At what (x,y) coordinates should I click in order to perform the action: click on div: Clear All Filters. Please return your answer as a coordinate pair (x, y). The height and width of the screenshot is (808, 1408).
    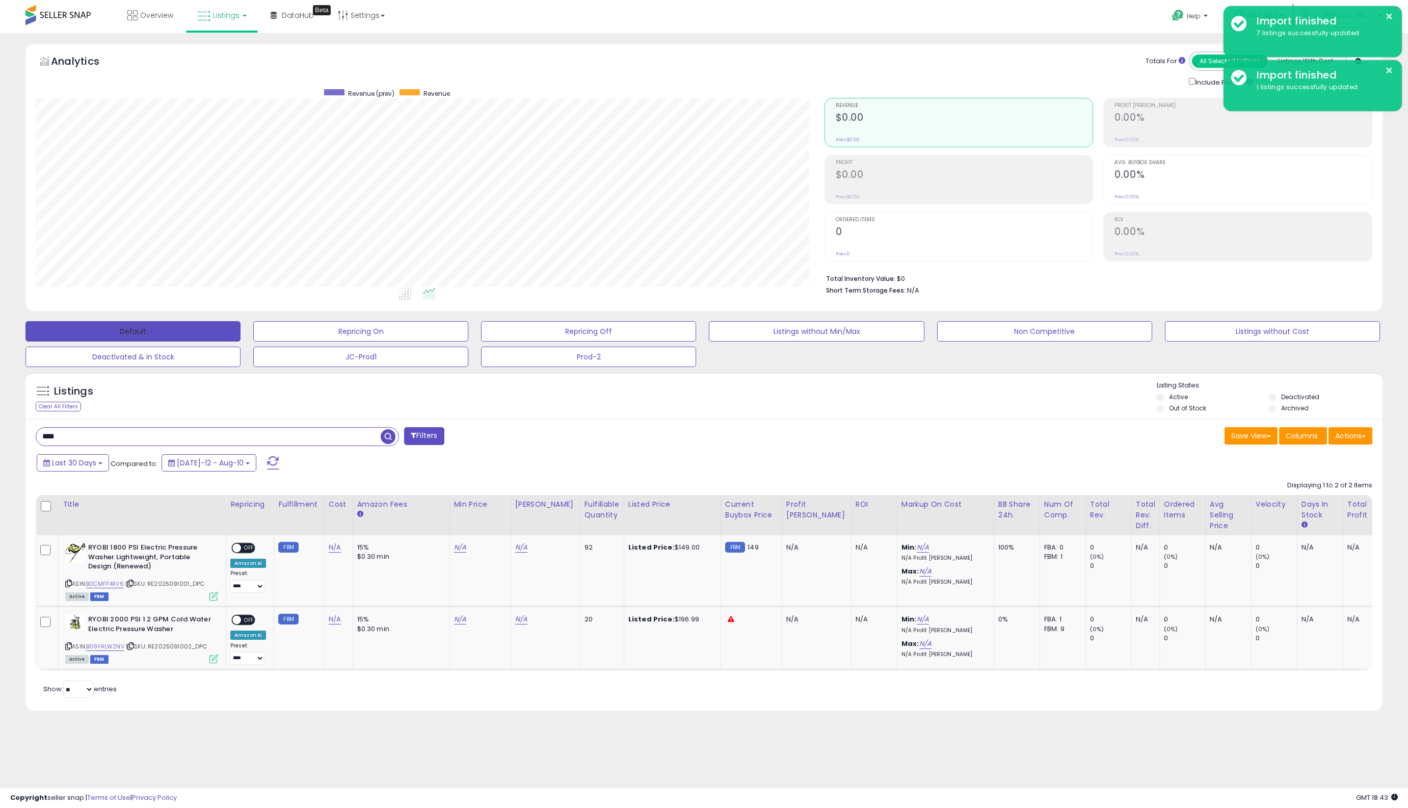
    Looking at the image, I should click on (58, 406).